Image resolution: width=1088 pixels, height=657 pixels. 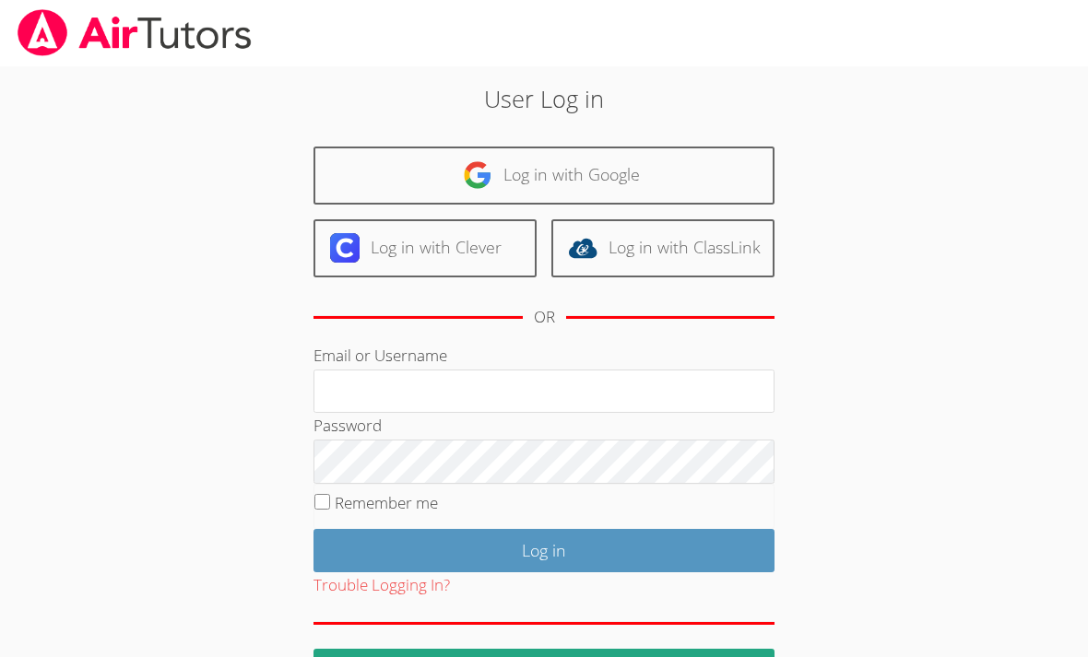 I want to click on img: airtutors_banner-c4298cdbf04f3fff15de1276eac7730deb9818008684d7c2e4769d2f7ddbe033.png, so click(x=135, y=32).